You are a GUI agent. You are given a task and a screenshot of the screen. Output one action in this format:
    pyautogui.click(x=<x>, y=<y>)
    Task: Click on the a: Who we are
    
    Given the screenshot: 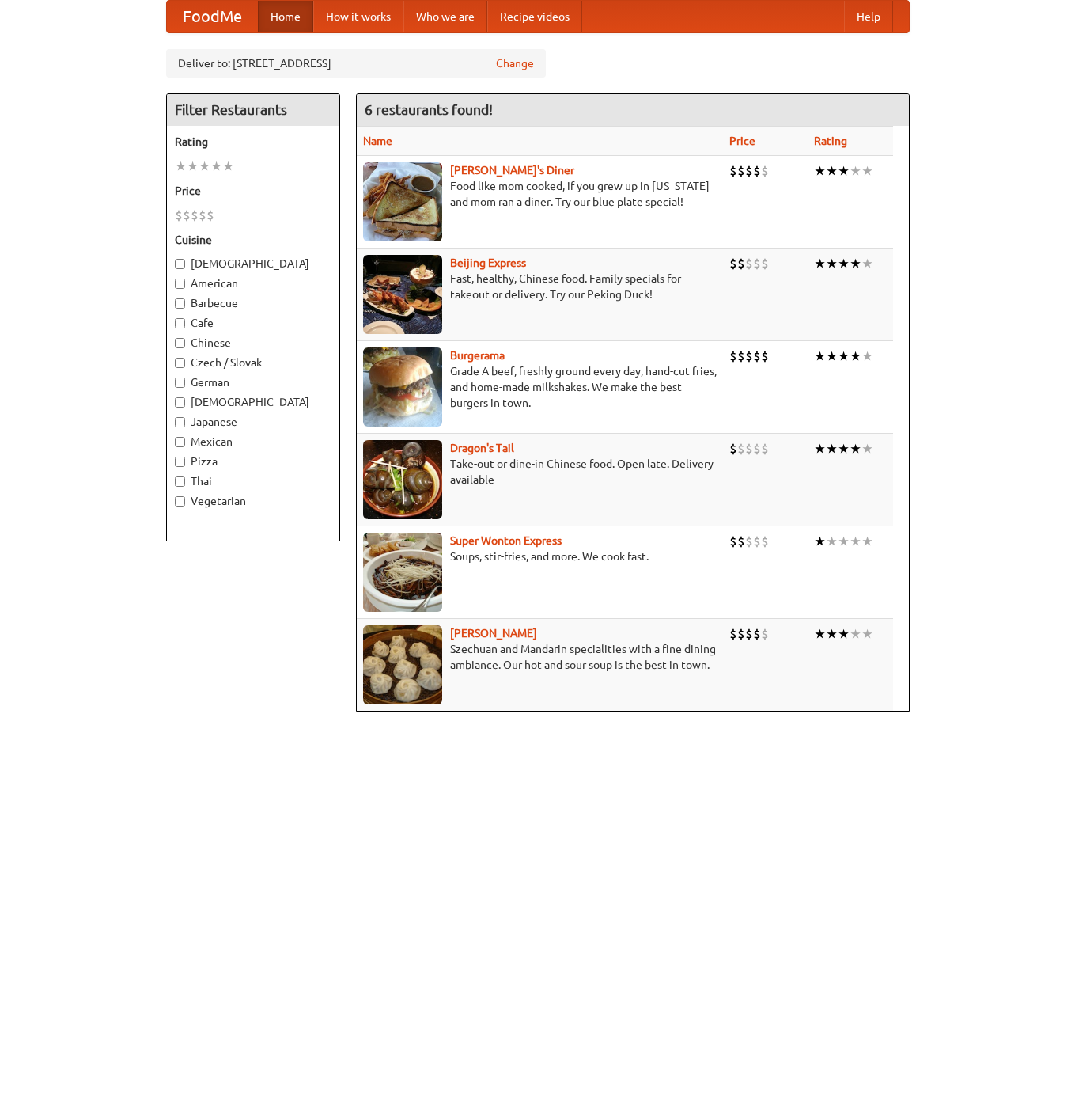 What is the action you would take?
    pyautogui.click(x=446, y=16)
    